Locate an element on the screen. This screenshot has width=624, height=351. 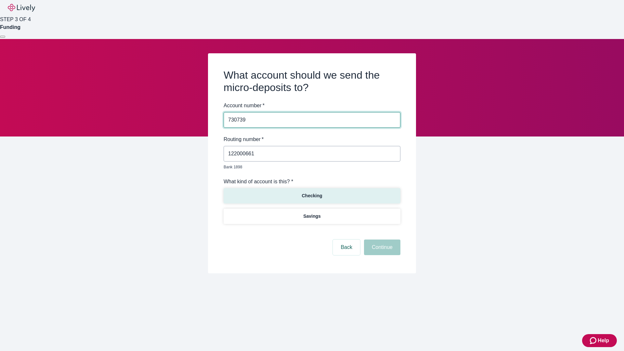
button: Back is located at coordinates (346, 247).